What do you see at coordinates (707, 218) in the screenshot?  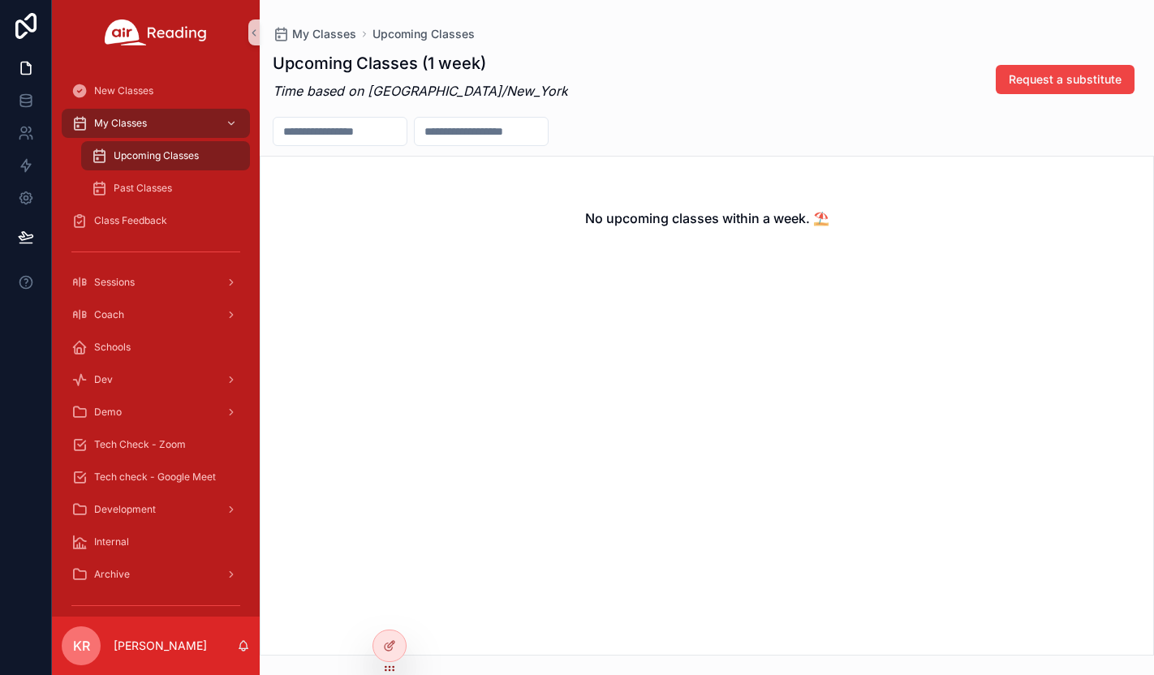 I see `h2: No upcoming classes within a week. ⛱️` at bounding box center [707, 218].